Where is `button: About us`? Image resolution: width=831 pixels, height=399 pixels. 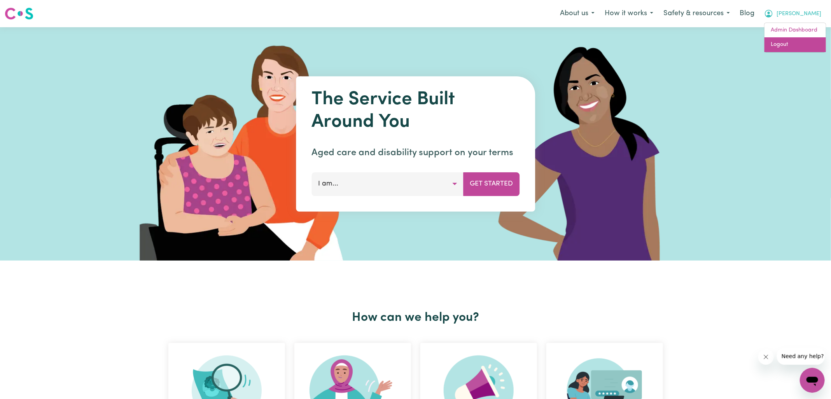 button: About us is located at coordinates (577, 14).